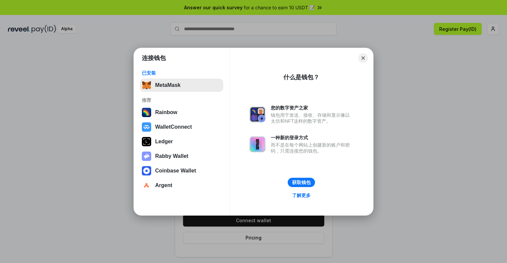 This screenshot has width=507, height=263. What do you see at coordinates (312, 138) in the screenshot?
I see `div: 一种新的登录方式` at bounding box center [312, 138].